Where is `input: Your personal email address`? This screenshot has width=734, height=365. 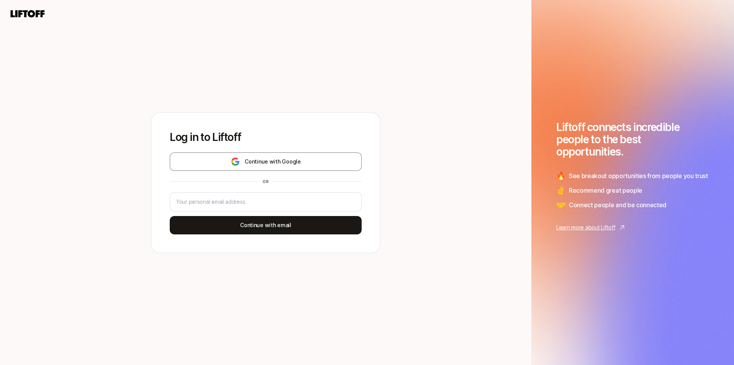 input: Your personal email address is located at coordinates (266, 202).